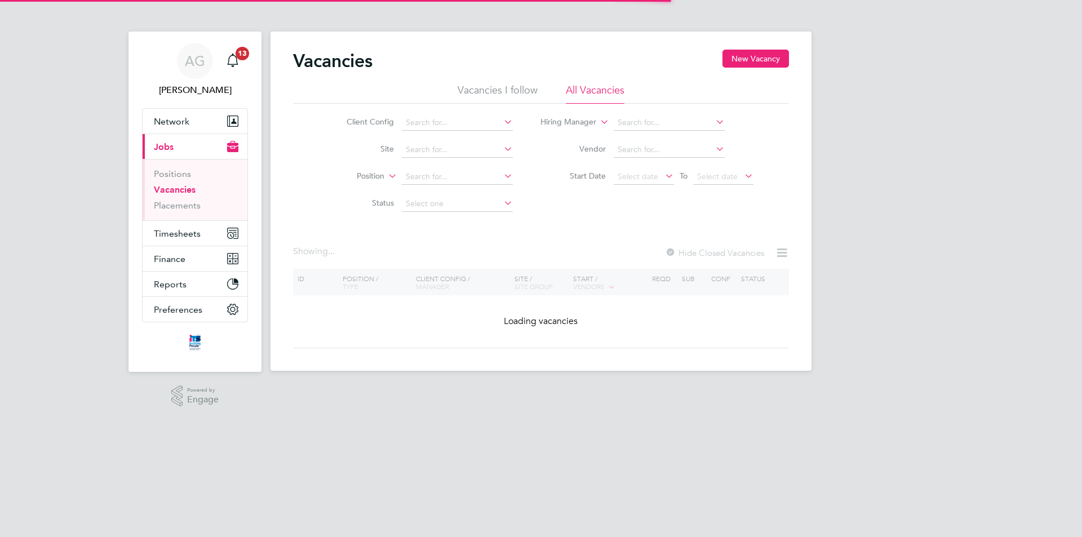 Image resolution: width=1082 pixels, height=537 pixels. Describe the element at coordinates (195, 61) in the screenshot. I see `span: AG` at that location.